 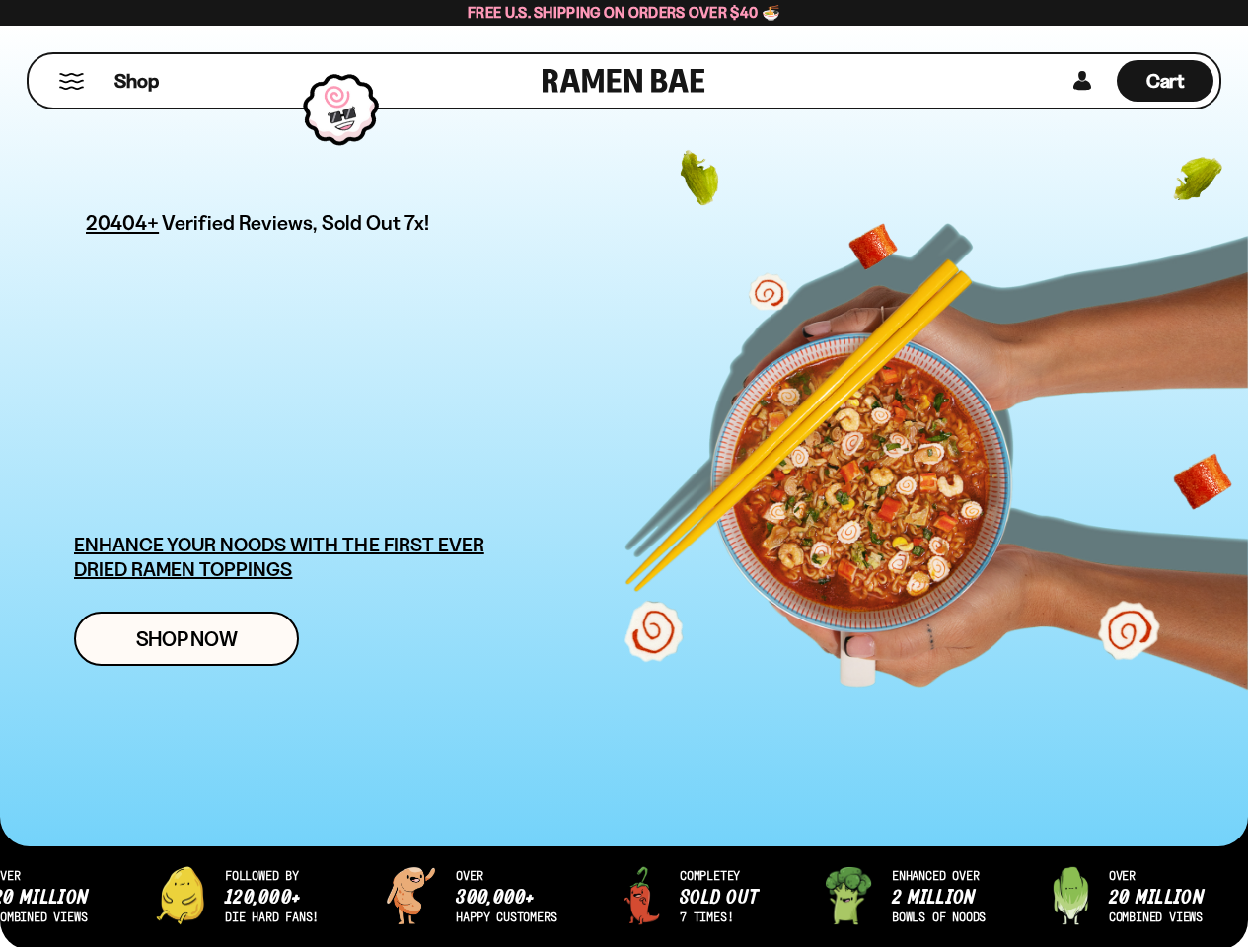 What do you see at coordinates (186, 638) in the screenshot?
I see `a: Shop Now` at bounding box center [186, 638].